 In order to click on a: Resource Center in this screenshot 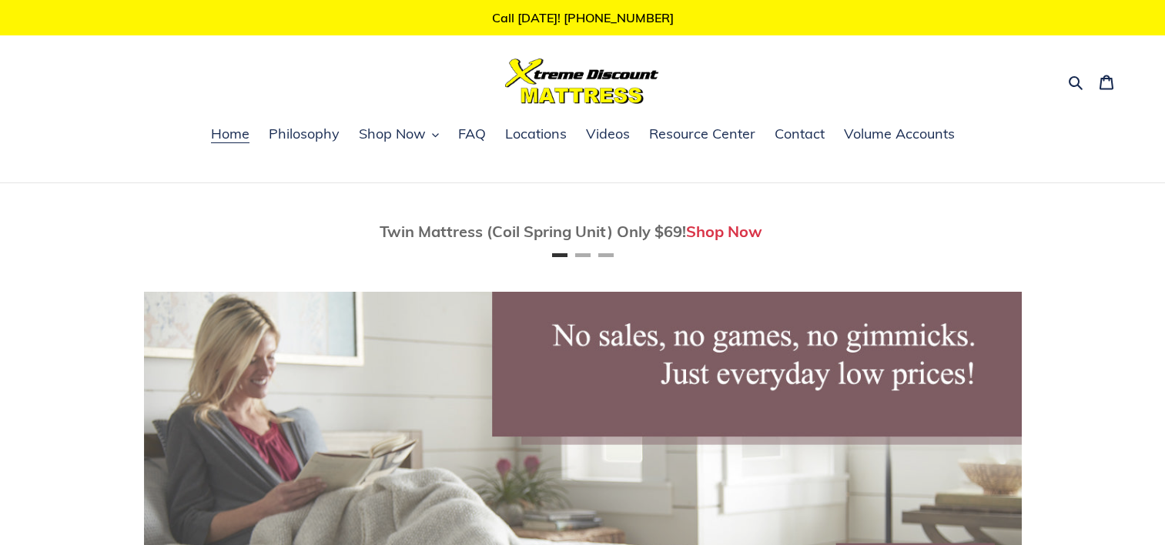, I will do `click(702, 135)`.